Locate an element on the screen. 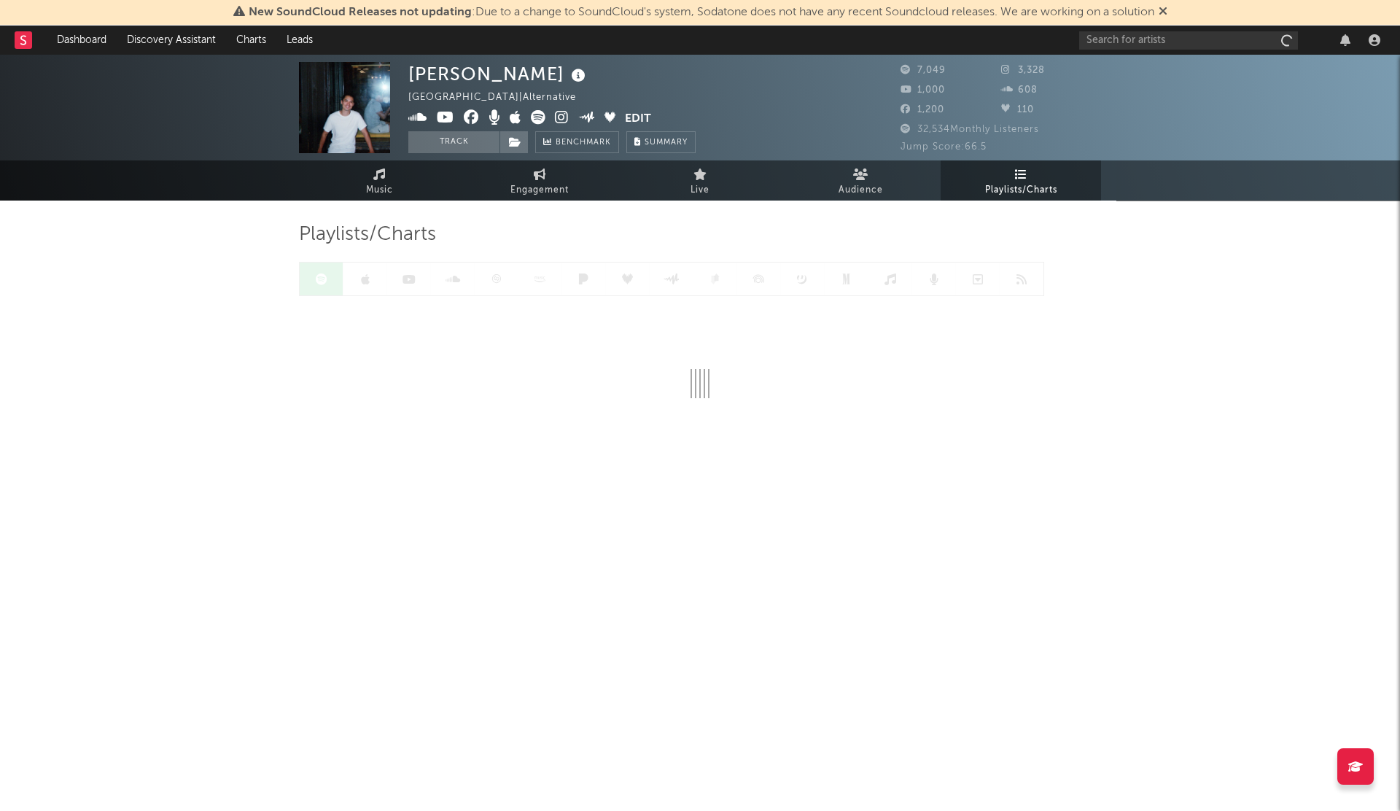 Image resolution: width=1400 pixels, height=811 pixels. a: Live is located at coordinates (700, 180).